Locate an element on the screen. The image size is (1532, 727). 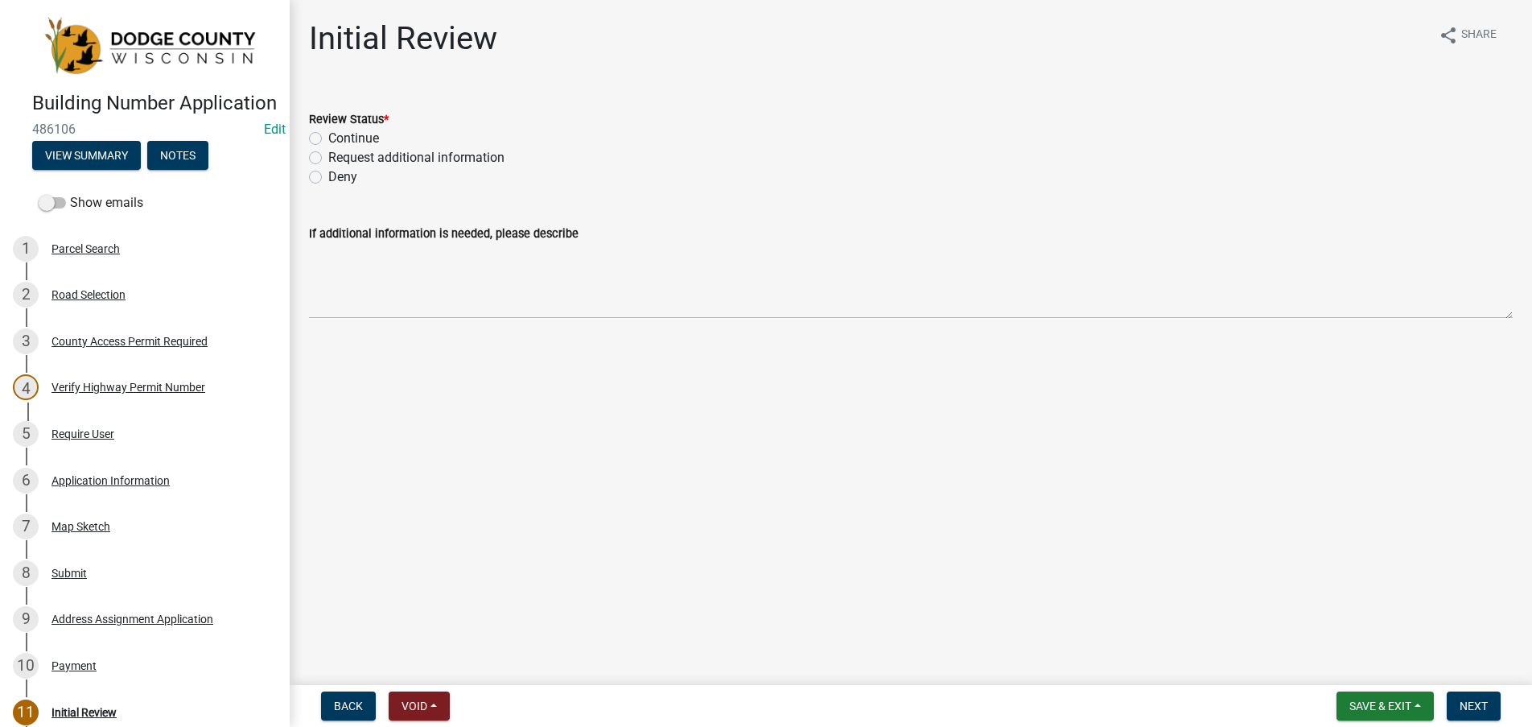
div: 4 is located at coordinates (26, 387).